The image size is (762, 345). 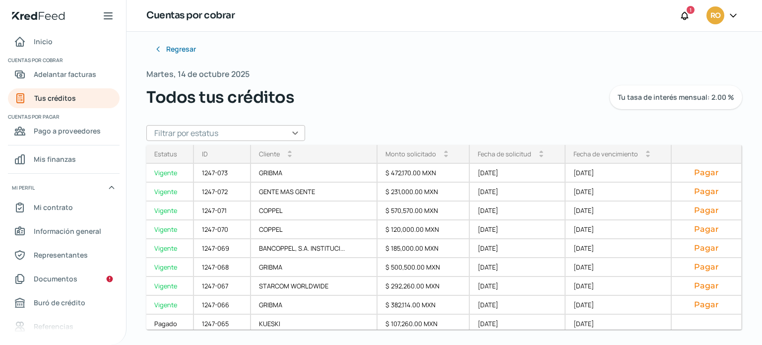 I want to click on div: Fecha de vencimiento, so click(x=606, y=154).